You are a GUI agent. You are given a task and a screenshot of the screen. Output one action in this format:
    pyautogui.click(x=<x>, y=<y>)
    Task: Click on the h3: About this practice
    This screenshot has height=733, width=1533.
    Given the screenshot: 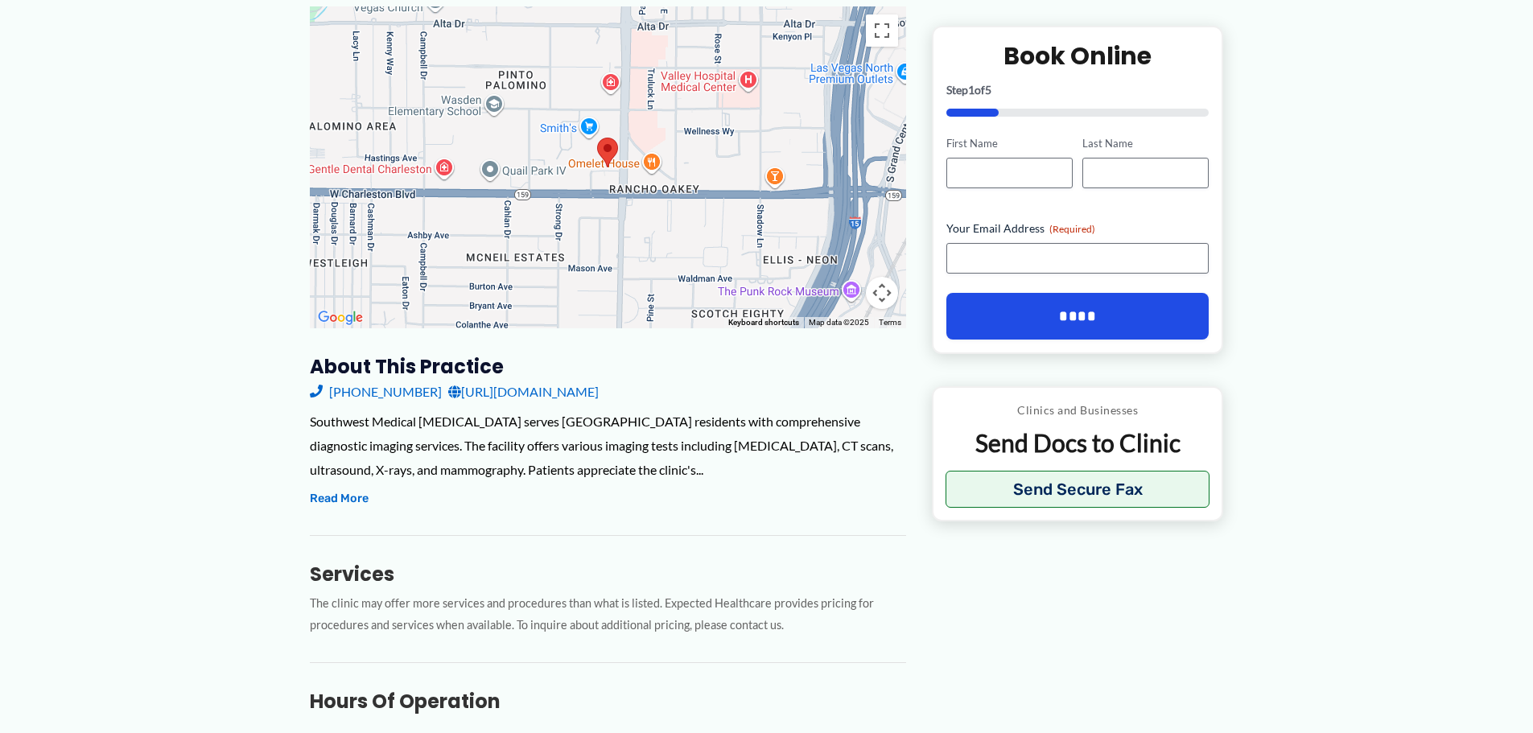 What is the action you would take?
    pyautogui.click(x=607, y=366)
    